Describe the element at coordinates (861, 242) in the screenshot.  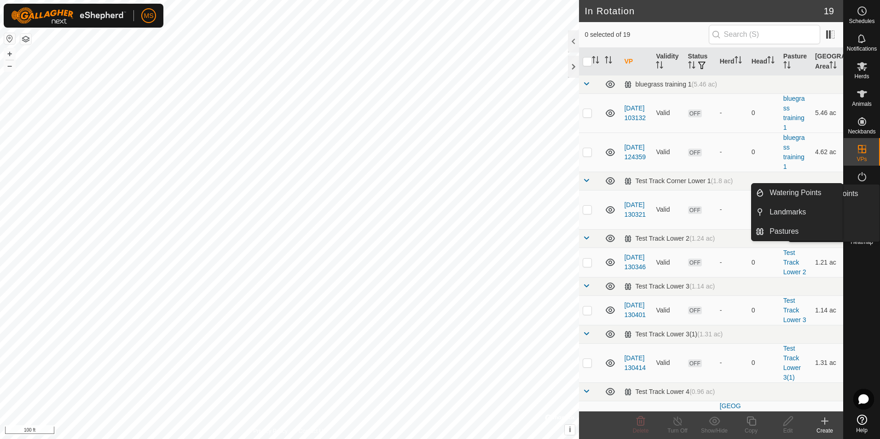
I see `span: Heatmap` at that location.